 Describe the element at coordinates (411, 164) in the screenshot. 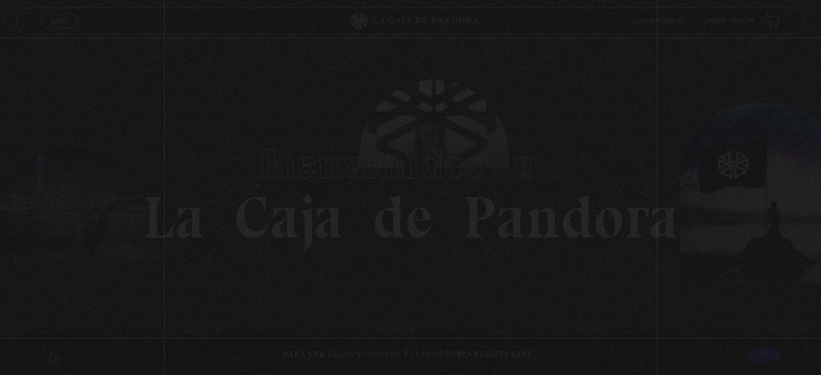

I see `span: Bienvenidos a` at that location.